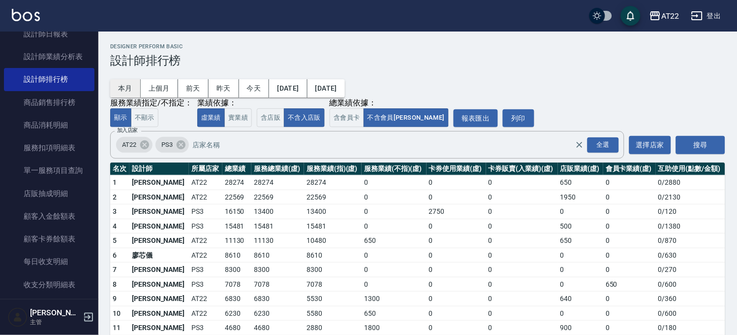 Image resolution: width=737 pixels, height=335 pixels. Describe the element at coordinates (278, 169) in the screenshot. I see `th: 服務總業績(虛)` at that location.